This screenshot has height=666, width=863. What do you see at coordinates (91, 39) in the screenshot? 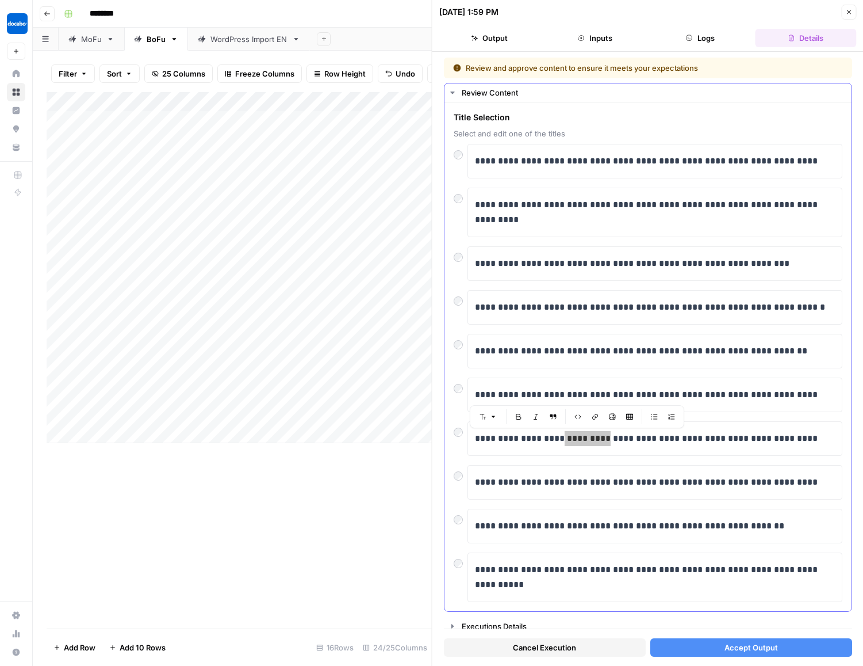
I see `div: MoFu` at bounding box center [91, 39].